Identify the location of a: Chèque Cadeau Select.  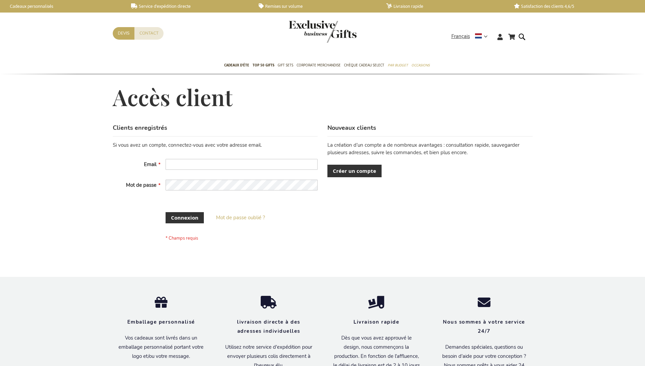
(364, 66).